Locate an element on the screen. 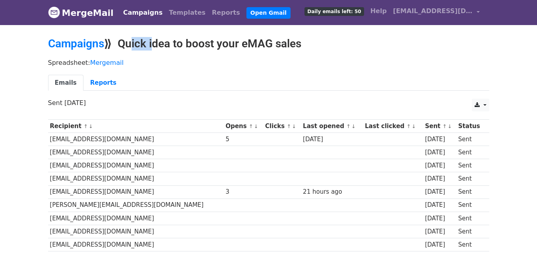 Image resolution: width=537 pixels, height=255 pixels. div: 3 is located at coordinates (243, 192).